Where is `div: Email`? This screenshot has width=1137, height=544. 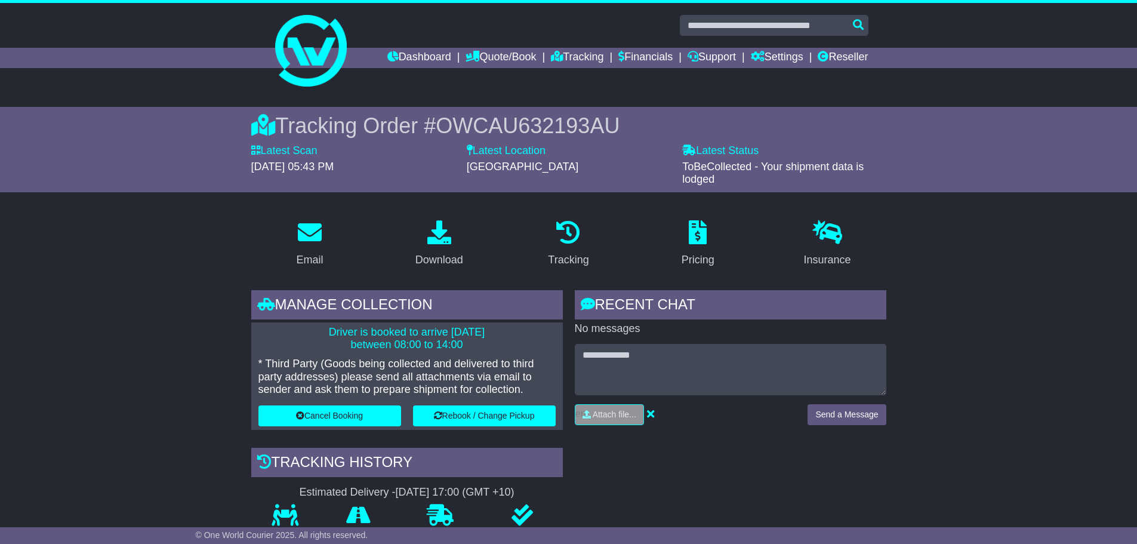 div: Email is located at coordinates (309, 260).